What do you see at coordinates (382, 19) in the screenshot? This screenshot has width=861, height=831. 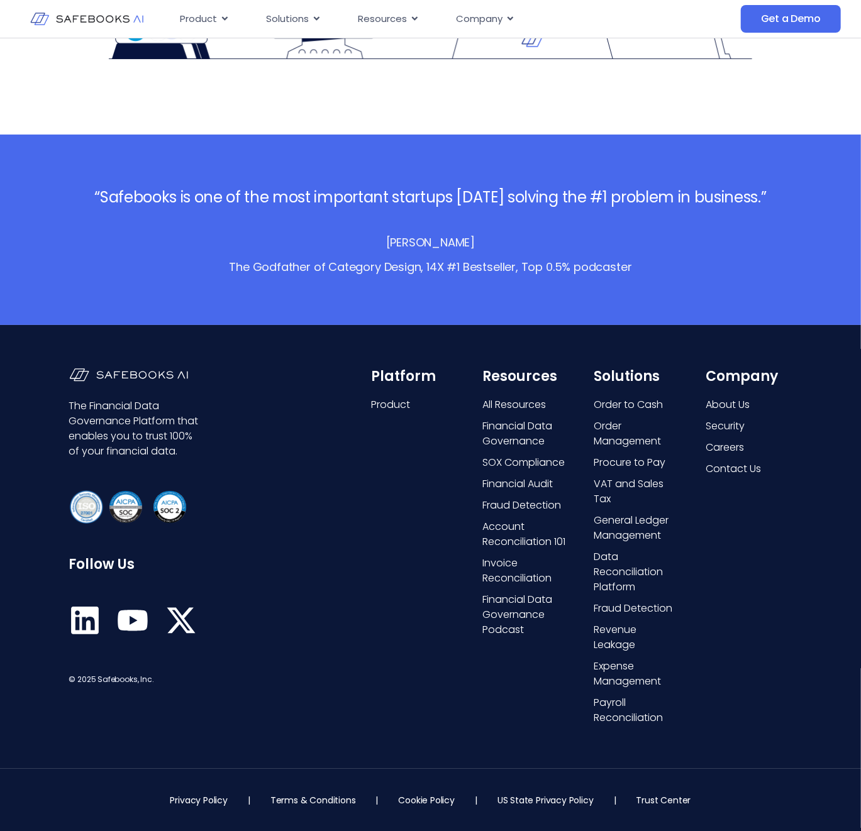 I see `span: Resources` at bounding box center [382, 19].